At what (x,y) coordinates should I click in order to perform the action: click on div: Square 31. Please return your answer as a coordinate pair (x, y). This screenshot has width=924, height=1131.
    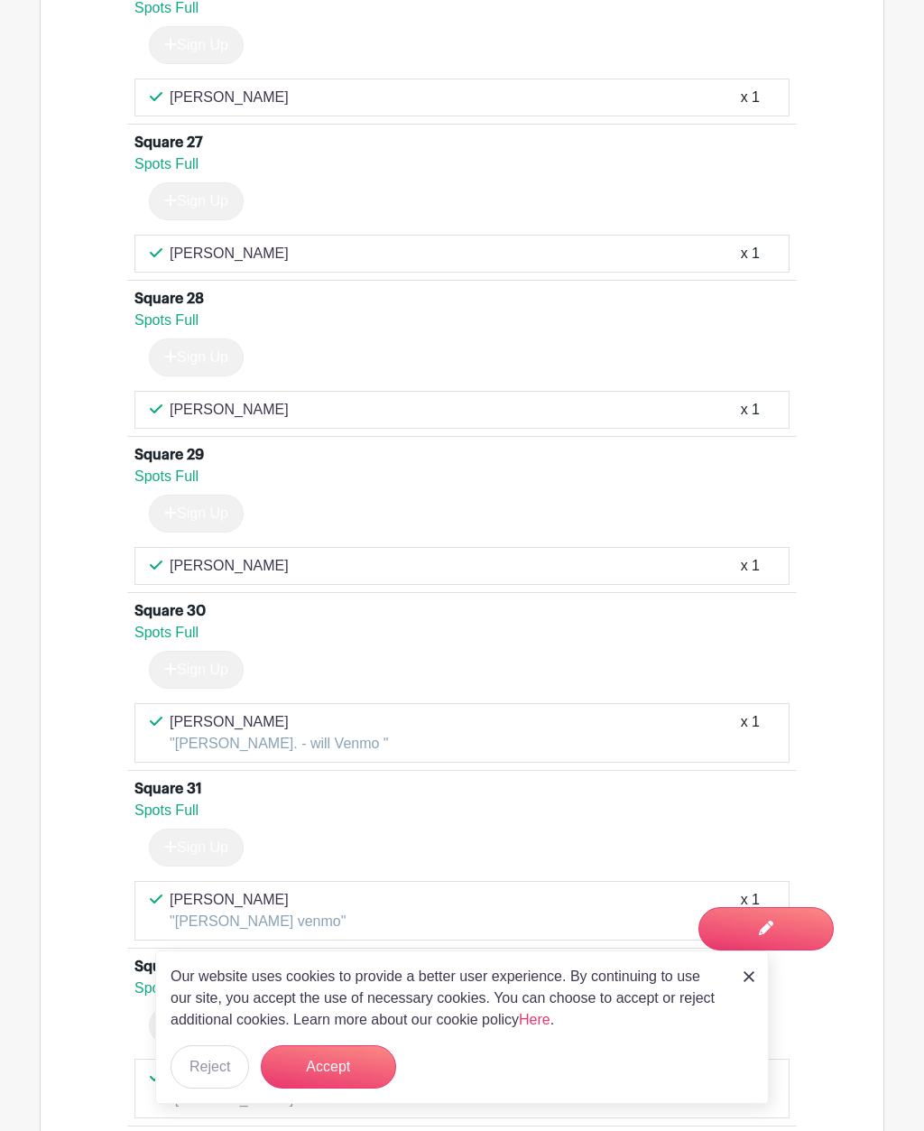
    Looking at the image, I should click on (168, 789).